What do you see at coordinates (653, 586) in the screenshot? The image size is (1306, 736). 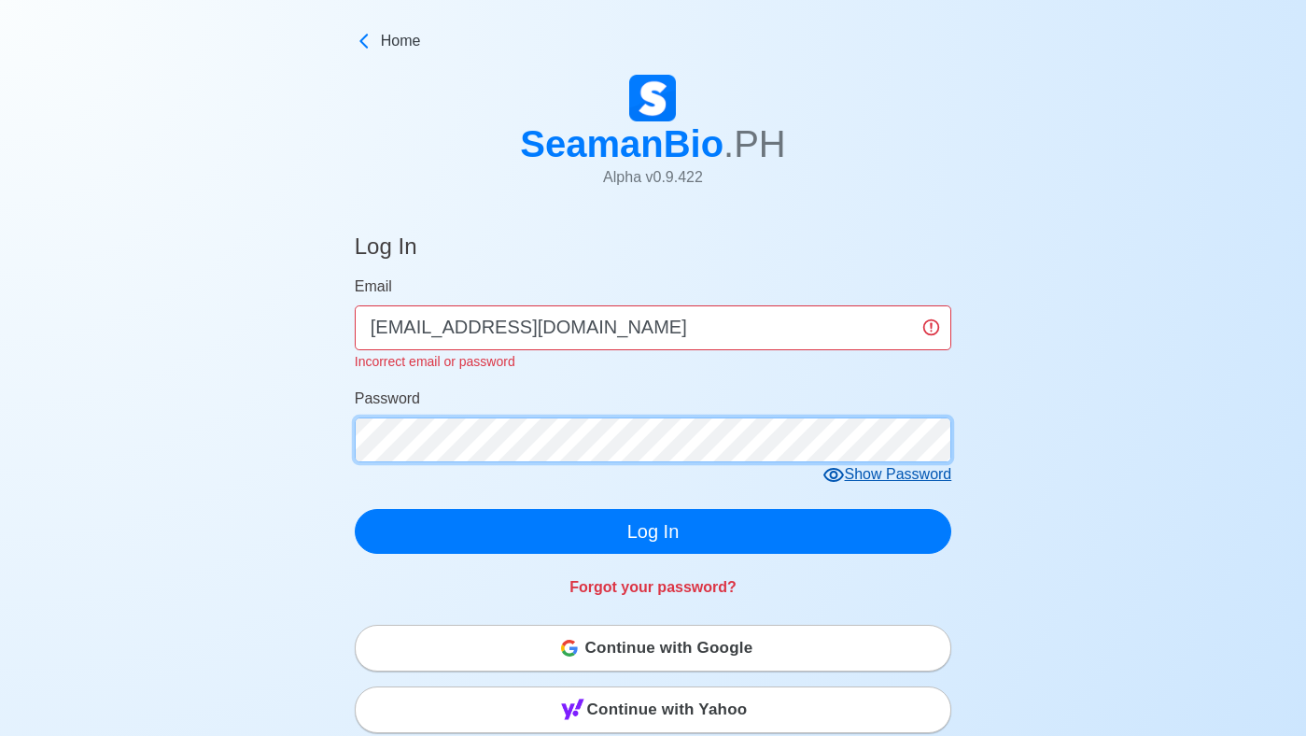 I see `a: Forgot your password?` at bounding box center [653, 586].